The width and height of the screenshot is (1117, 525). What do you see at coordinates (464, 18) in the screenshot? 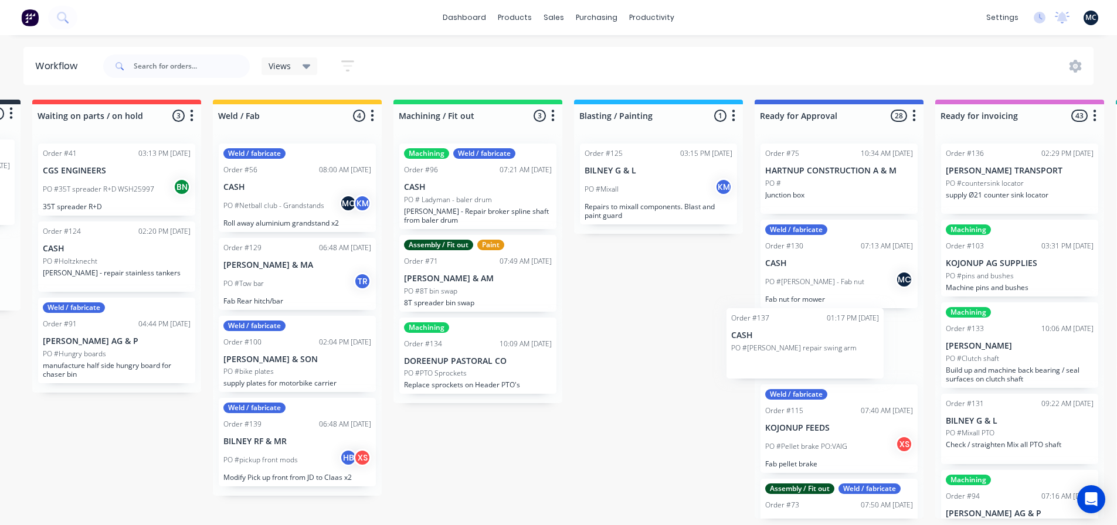
I see `a: dashboard` at bounding box center [464, 18].